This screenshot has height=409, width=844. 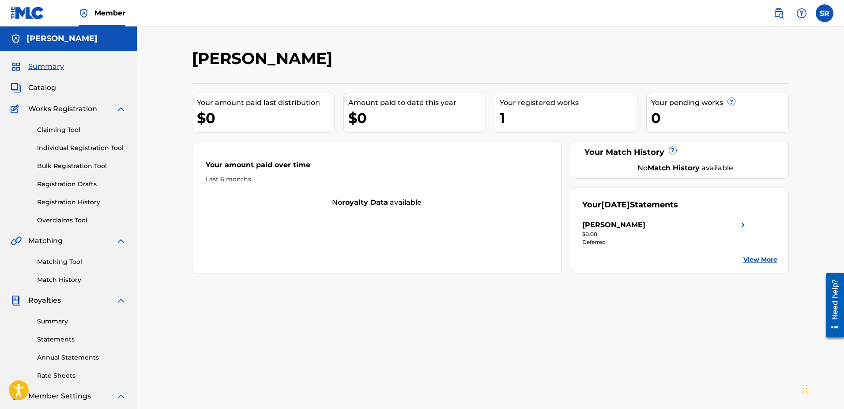 What do you see at coordinates (822, 388) in the screenshot?
I see `div: Chat Widget` at bounding box center [822, 388].